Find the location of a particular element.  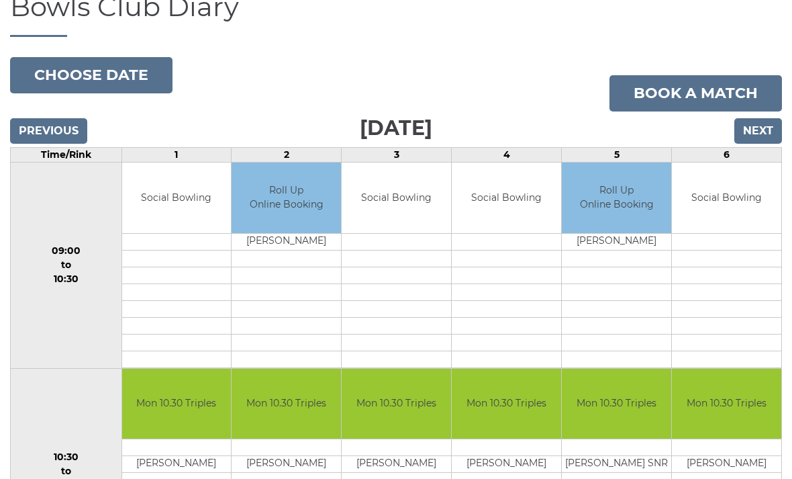

button: Choose date is located at coordinates (91, 76).